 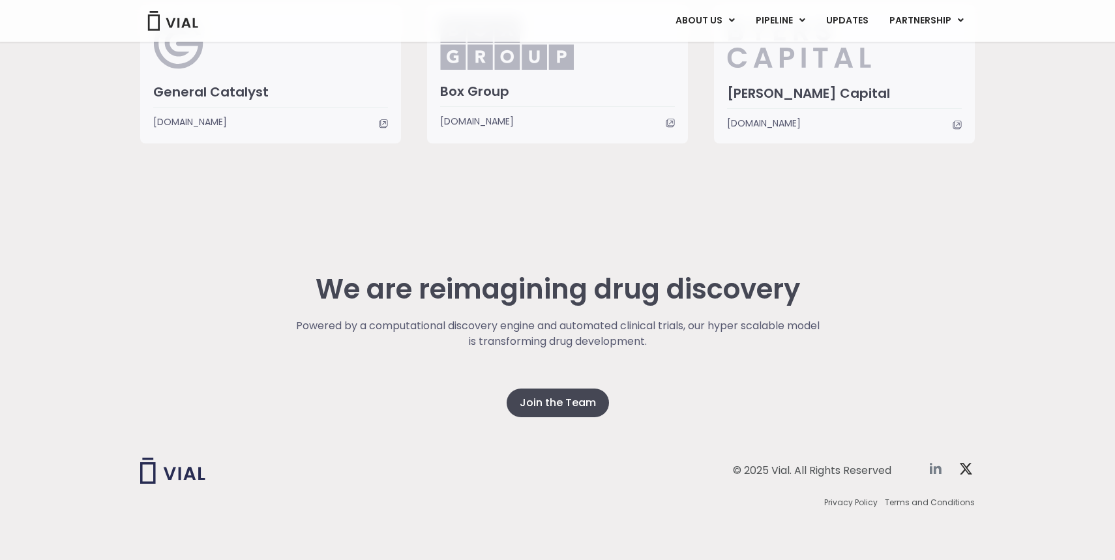 I want to click on span: Privacy Policy, so click(x=851, y=503).